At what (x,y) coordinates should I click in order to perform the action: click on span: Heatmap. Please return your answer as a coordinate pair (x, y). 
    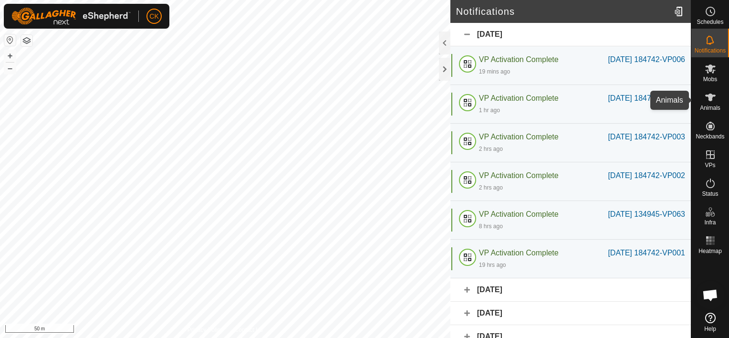
    Looking at the image, I should click on (710, 251).